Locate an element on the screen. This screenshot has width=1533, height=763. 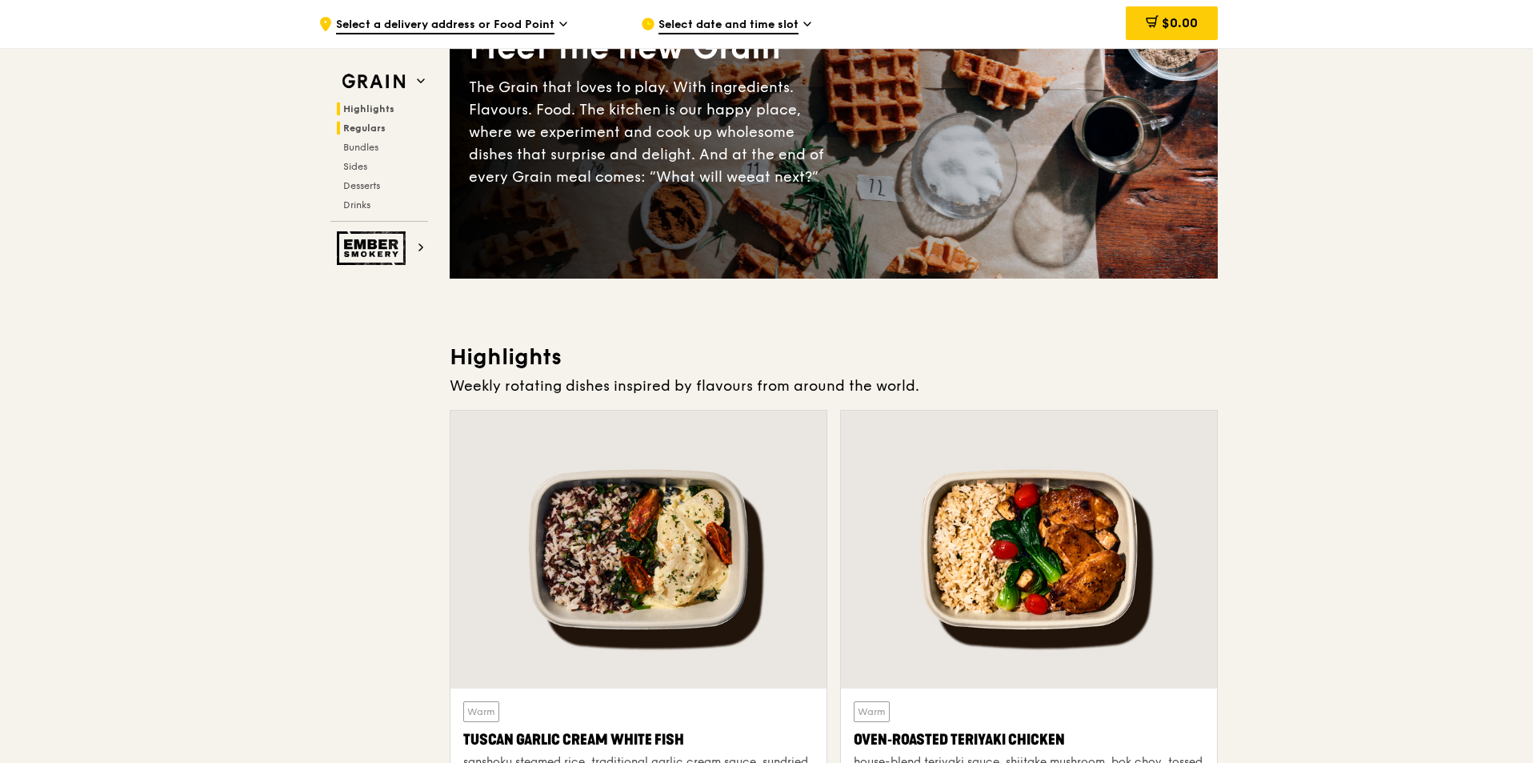
span: Select a delivery address or Food Point is located at coordinates (445, 26).